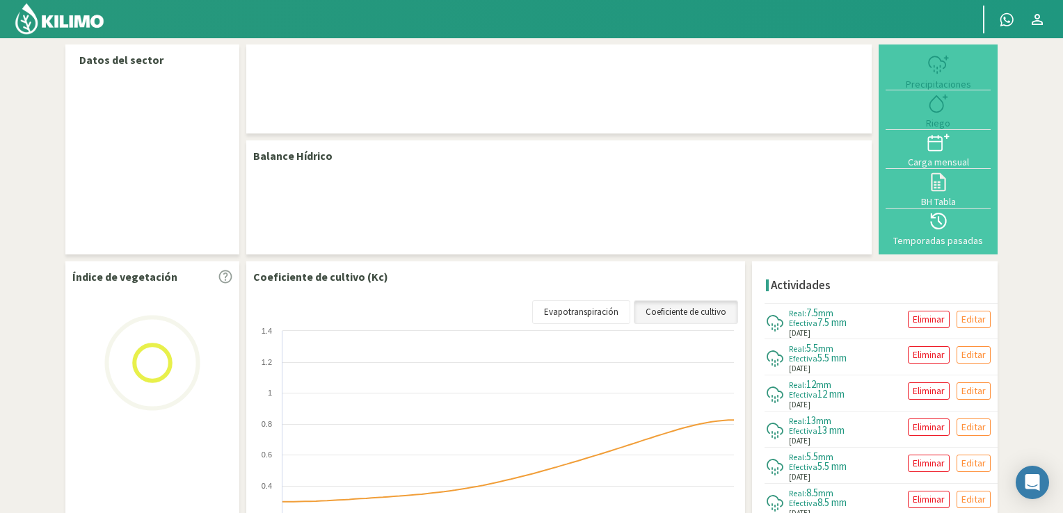 Image resolution: width=1063 pixels, height=513 pixels. Describe the element at coordinates (581, 312) in the screenshot. I see `a: Evapotranspiración` at that location.